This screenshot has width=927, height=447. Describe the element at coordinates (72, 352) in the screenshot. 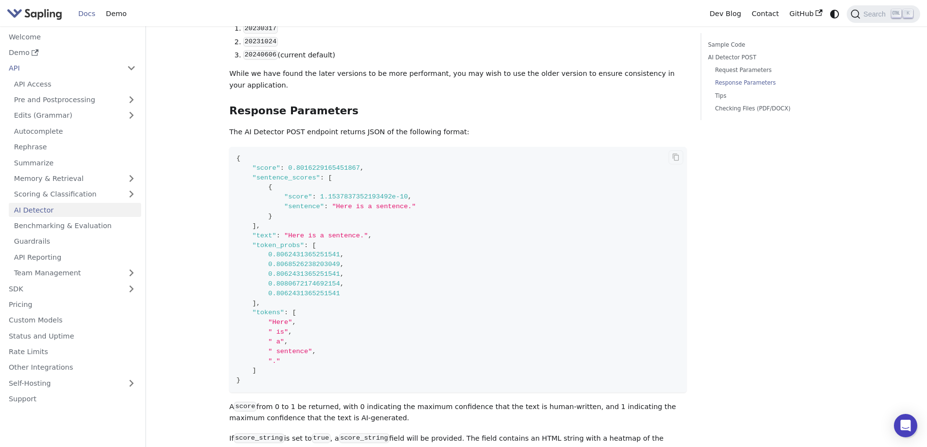

I see `a: Rate Limits` at that location.